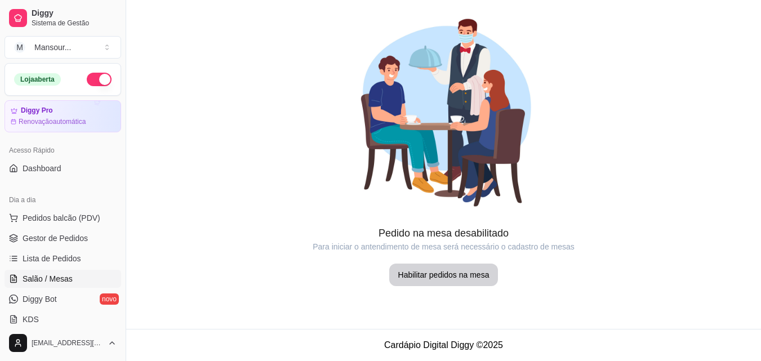  Describe the element at coordinates (30, 320) in the screenshot. I see `span: KDS` at that location.